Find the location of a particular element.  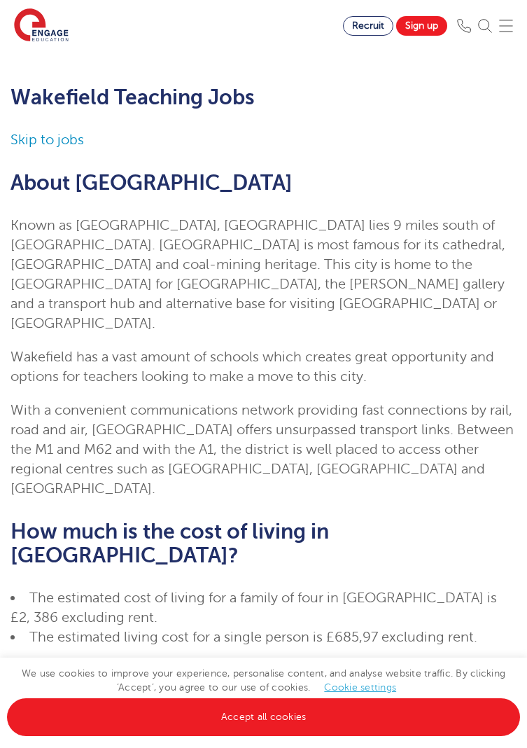

span: We use cookies to improve your experience, personalise content, and analyse website traffic. By c... is located at coordinates (263, 694).